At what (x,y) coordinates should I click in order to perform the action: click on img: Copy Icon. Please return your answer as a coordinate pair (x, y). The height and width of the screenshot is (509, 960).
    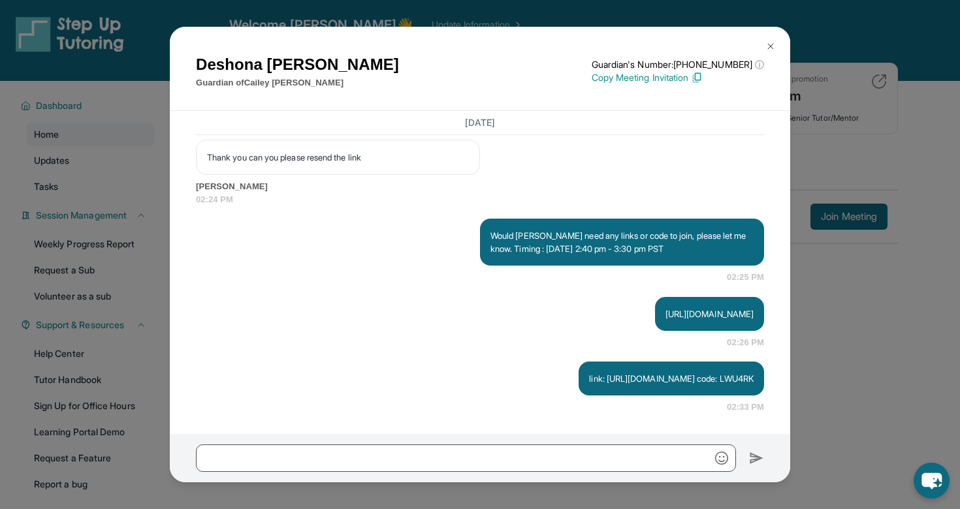
    Looking at the image, I should click on (697, 78).